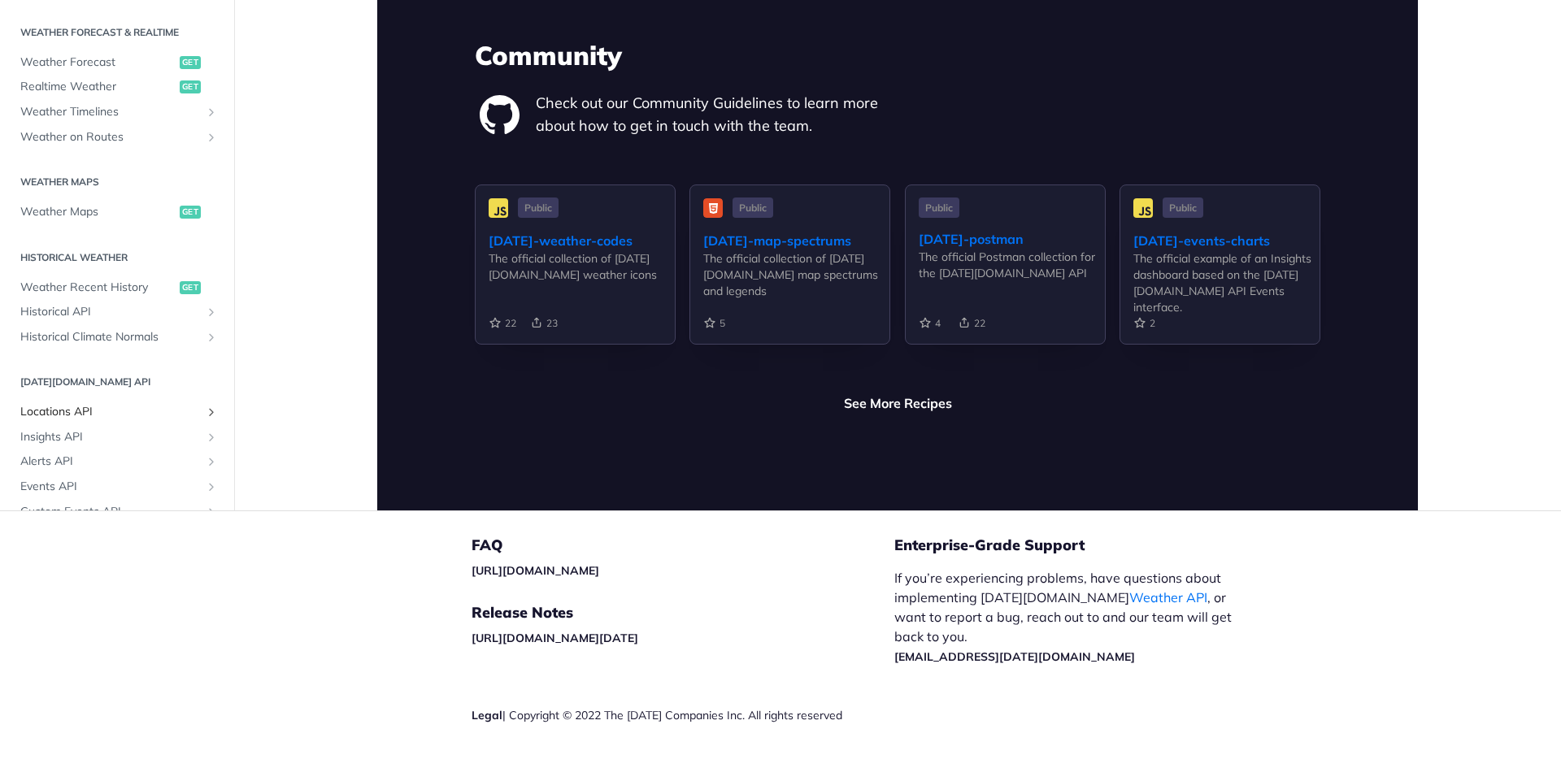 This screenshot has height=768, width=1561. What do you see at coordinates (117, 63) in the screenshot?
I see `a: Weather Forecastget` at bounding box center [117, 63].